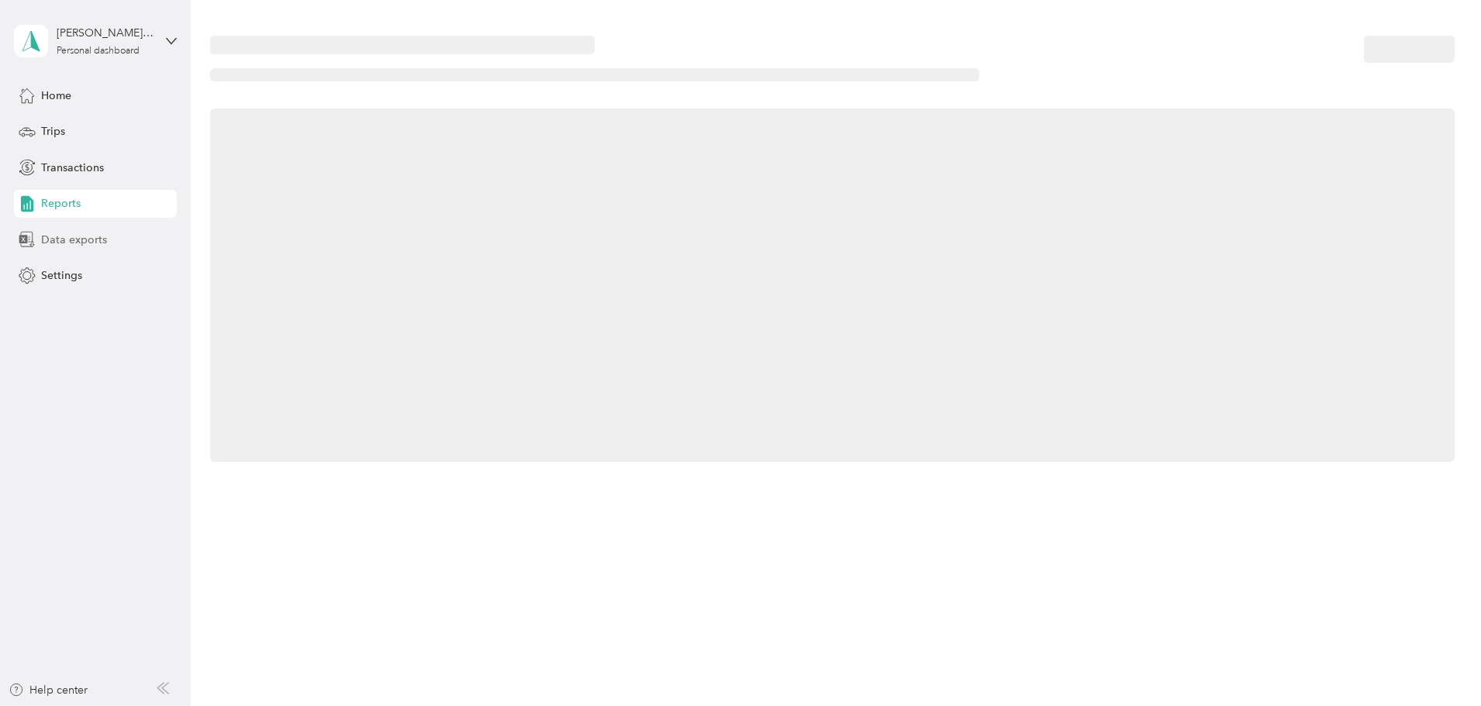 The image size is (1481, 706). Describe the element at coordinates (48, 690) in the screenshot. I see `button: Help center` at that location.